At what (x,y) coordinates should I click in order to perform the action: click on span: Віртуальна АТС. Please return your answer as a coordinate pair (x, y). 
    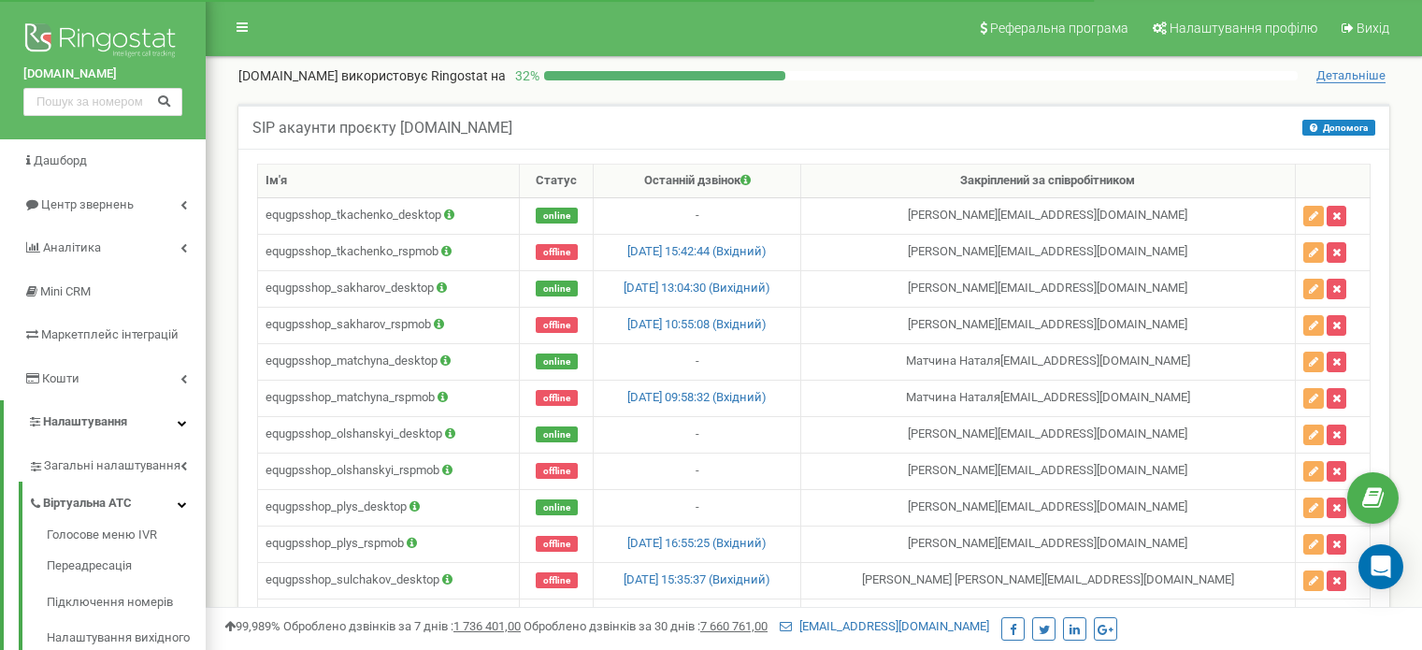
    Looking at the image, I should click on (87, 503).